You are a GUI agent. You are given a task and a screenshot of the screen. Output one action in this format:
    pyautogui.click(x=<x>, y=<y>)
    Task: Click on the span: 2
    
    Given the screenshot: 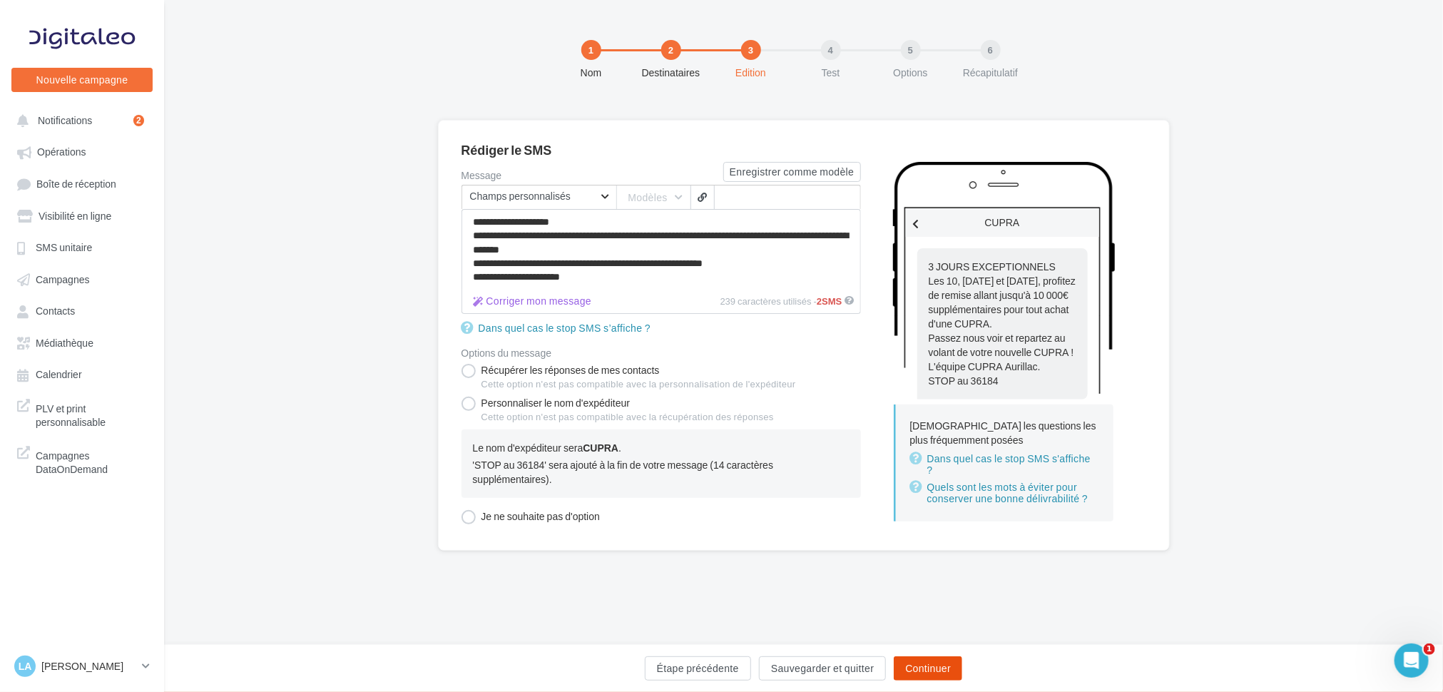 What is the action you would take?
    pyautogui.click(x=819, y=302)
    